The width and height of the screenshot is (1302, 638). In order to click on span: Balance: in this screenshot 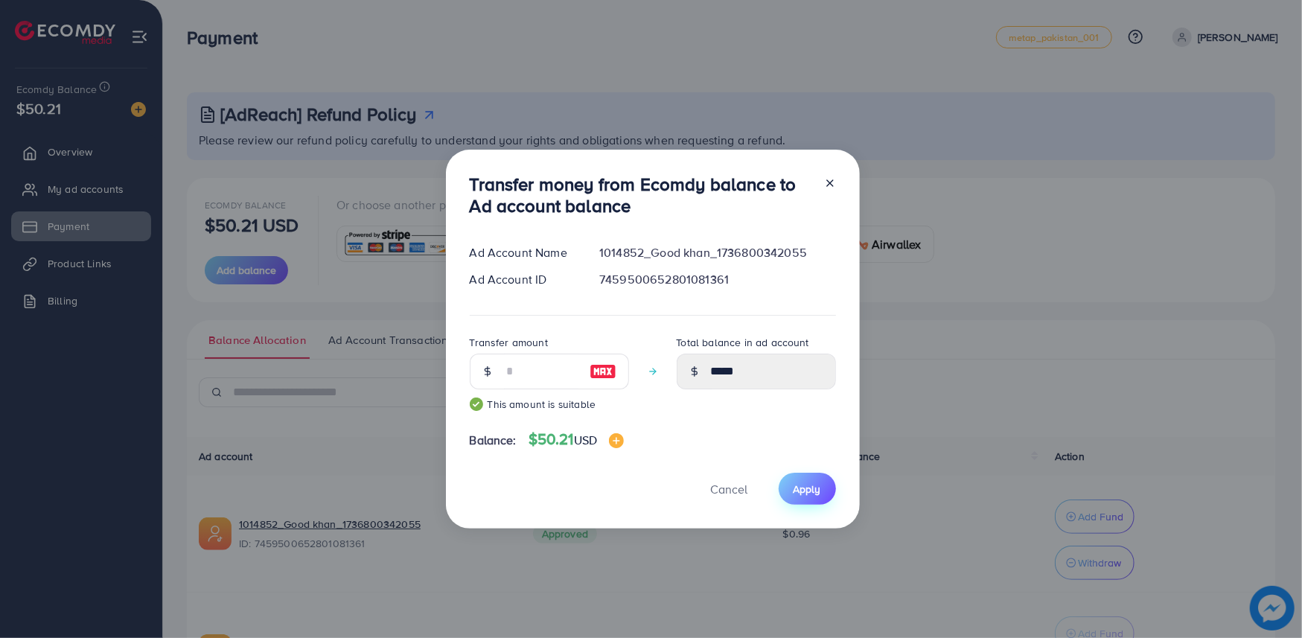, I will do `click(493, 440)`.